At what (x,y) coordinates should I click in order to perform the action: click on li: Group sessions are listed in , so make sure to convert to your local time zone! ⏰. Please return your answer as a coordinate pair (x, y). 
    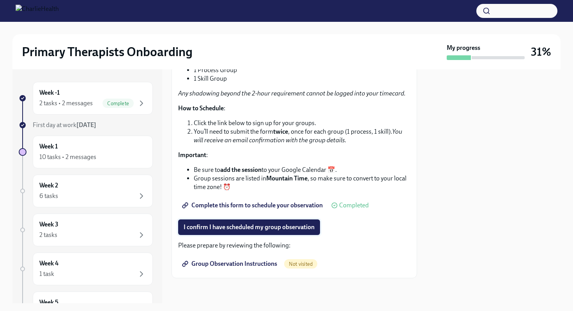
    Looking at the image, I should click on (302, 183).